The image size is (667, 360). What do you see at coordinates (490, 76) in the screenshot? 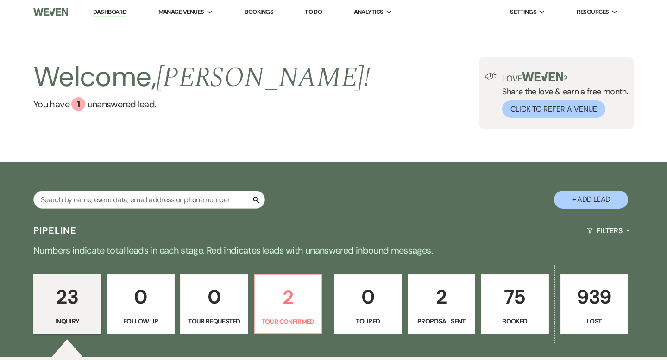
I see `img: loud-speaker-illustration.svg` at bounding box center [490, 76].